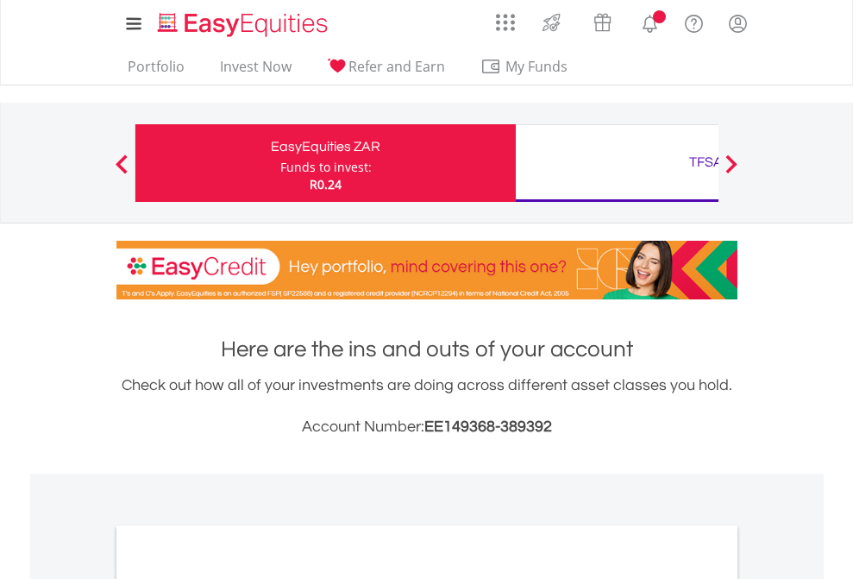  Describe the element at coordinates (242, 22) in the screenshot. I see `a: Home page` at that location.